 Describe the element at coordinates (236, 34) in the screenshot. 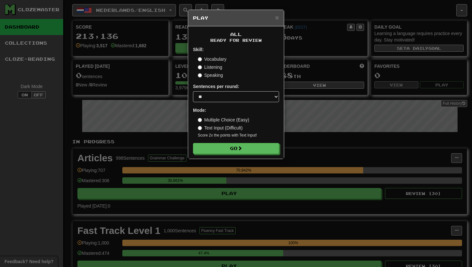

I see `span: All` at that location.